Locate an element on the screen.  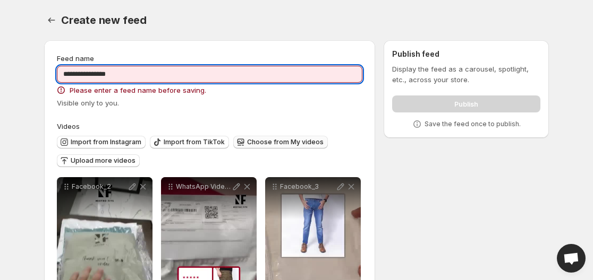
p: Facebook_3 is located at coordinates (307, 187).